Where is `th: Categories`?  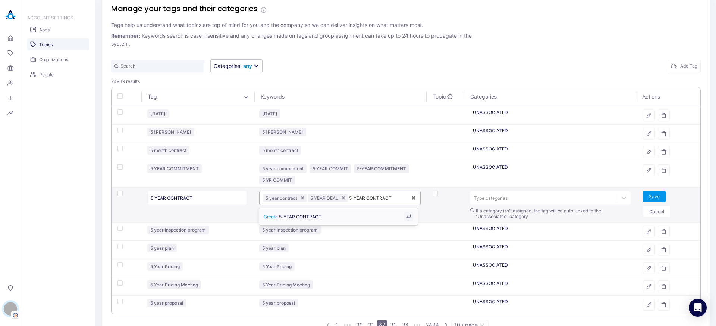
th: Categories is located at coordinates (550, 97).